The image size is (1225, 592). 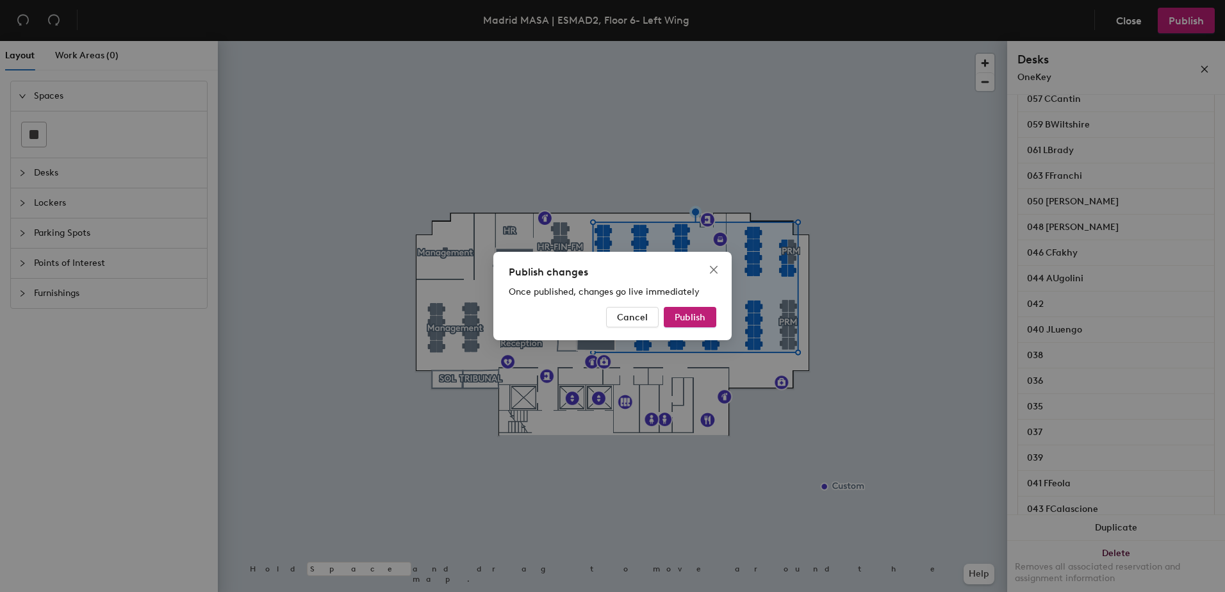 What do you see at coordinates (612, 272) in the screenshot?
I see `div: Publish changes` at bounding box center [612, 272].